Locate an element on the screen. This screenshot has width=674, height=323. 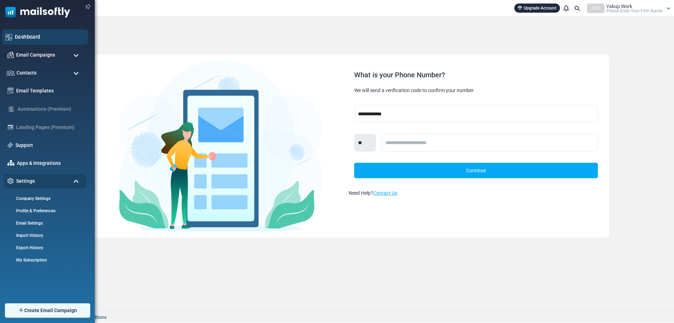
a: Export History is located at coordinates (44, 248).